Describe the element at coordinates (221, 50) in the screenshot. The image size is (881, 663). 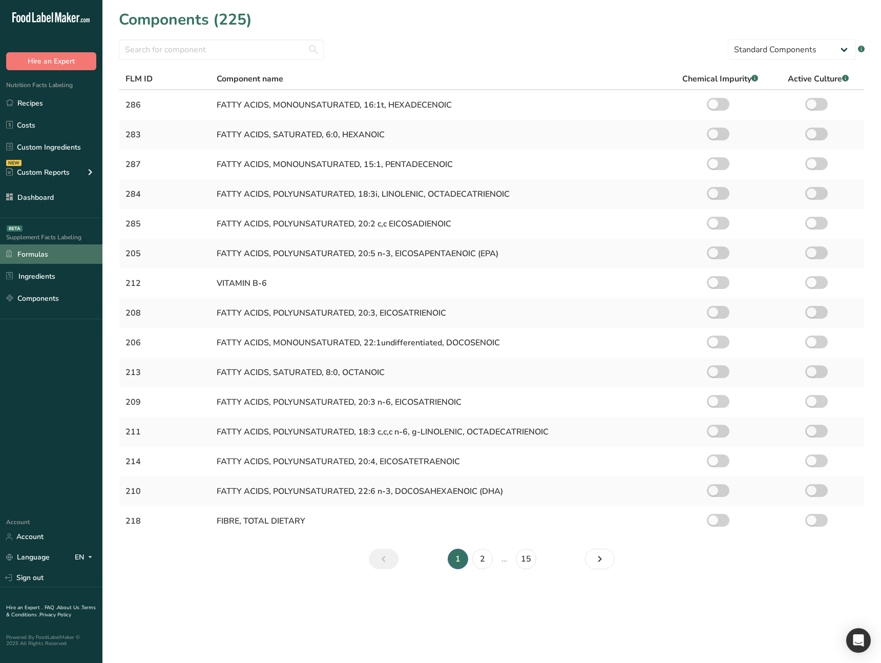
I see `input: Search for component` at that location.